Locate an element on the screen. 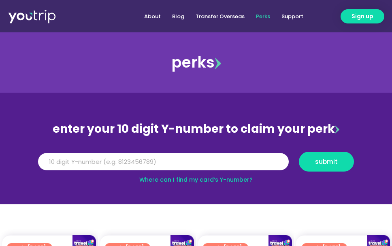  form: Y Number is located at coordinates (196, 165).